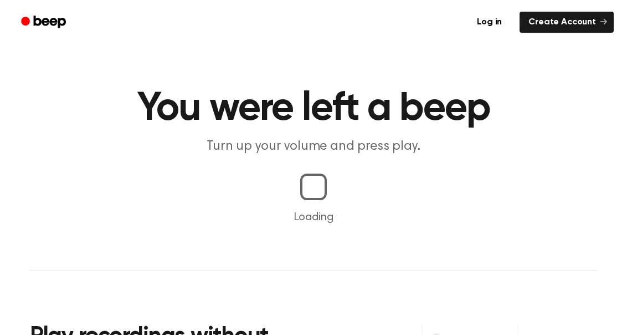 Image resolution: width=627 pixels, height=335 pixels. I want to click on p: Loading, so click(314, 217).